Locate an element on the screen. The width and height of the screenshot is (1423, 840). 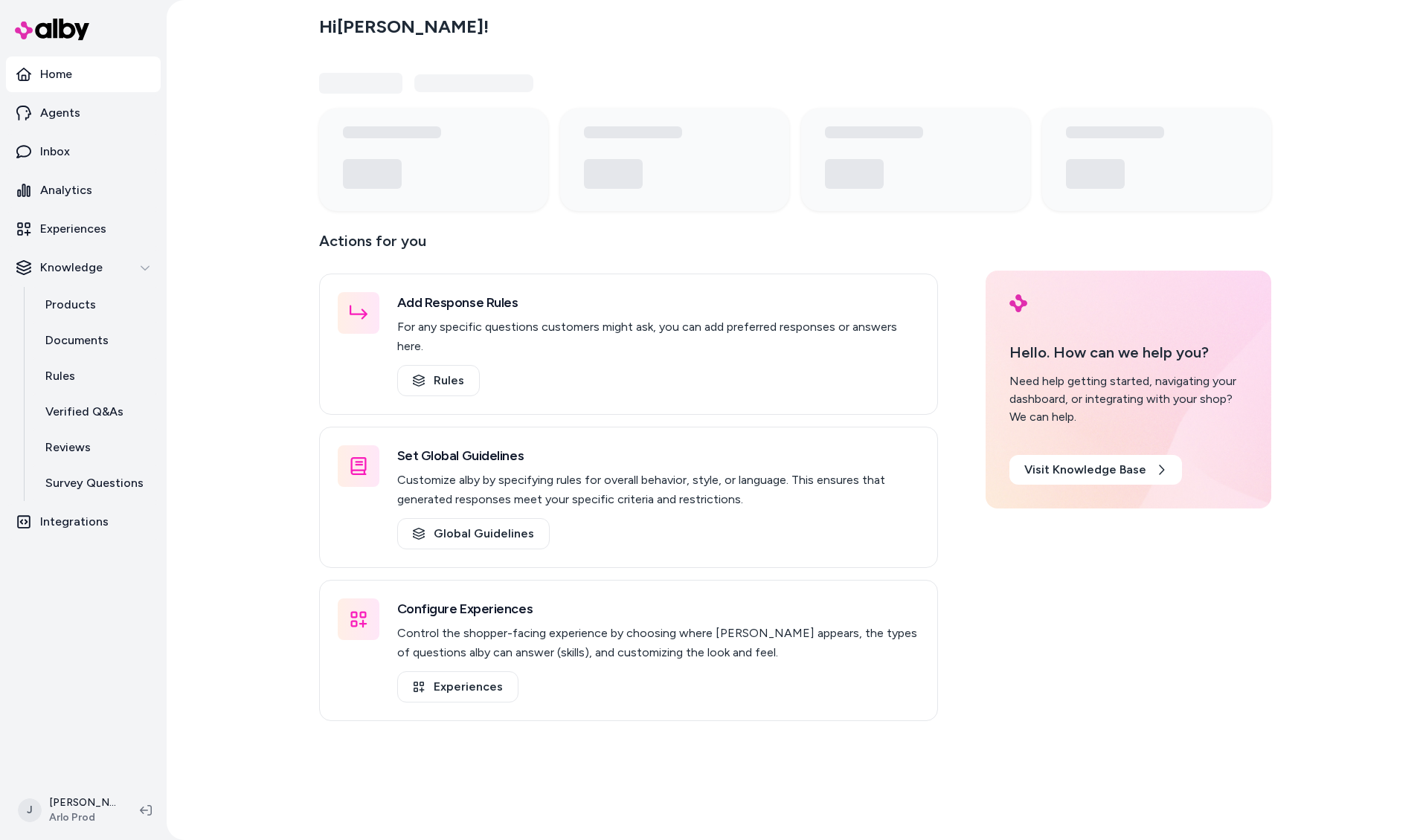
p: For any specific questions customers might ask, you can add preferred responses or answers here. is located at coordinates (659, 337).